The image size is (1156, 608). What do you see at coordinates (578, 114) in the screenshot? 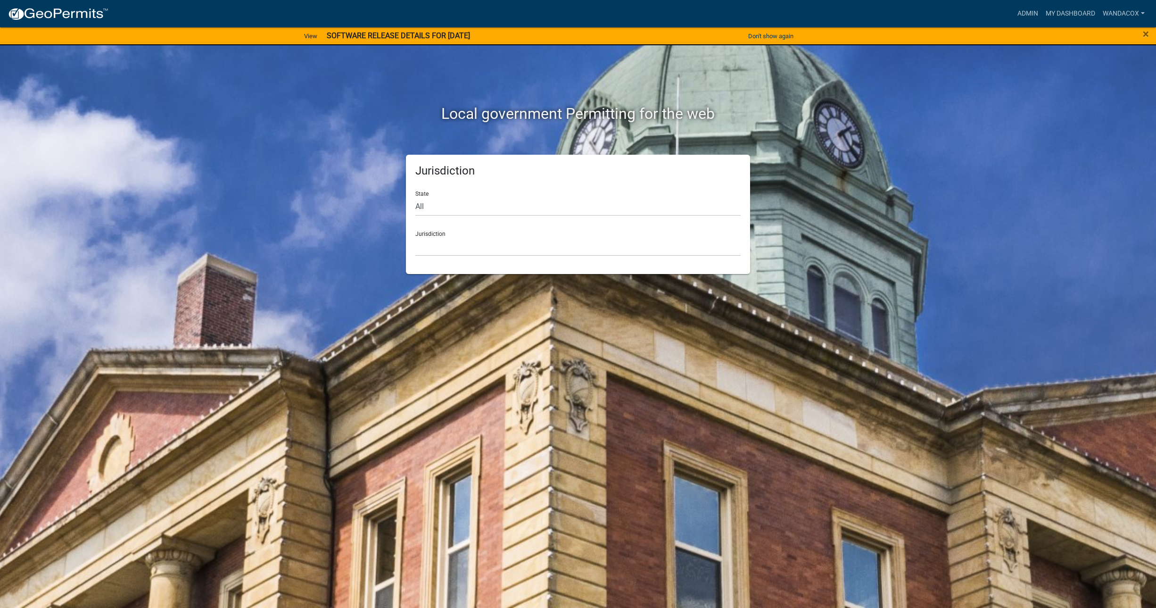
I see `h2: Local government Permitting for the web` at bounding box center [578, 114].